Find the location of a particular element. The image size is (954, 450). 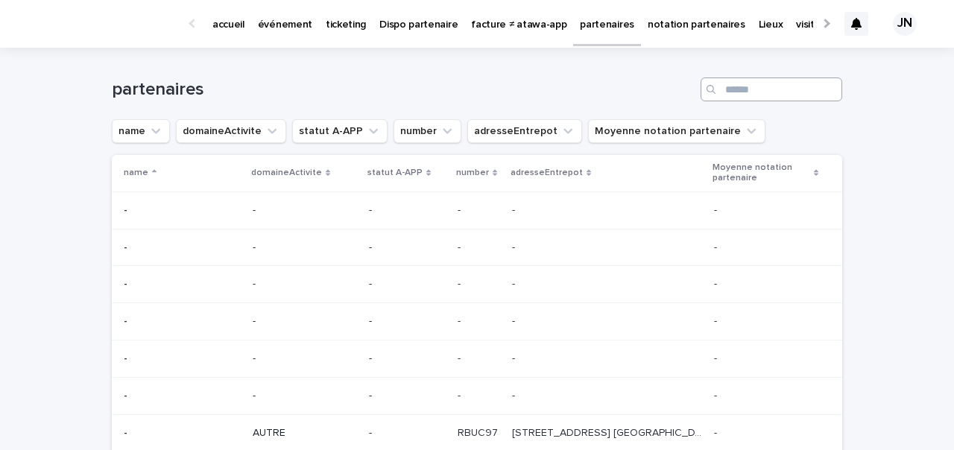

img: Ls34BcGeRexTGTNfXpUC is located at coordinates (102, 24).